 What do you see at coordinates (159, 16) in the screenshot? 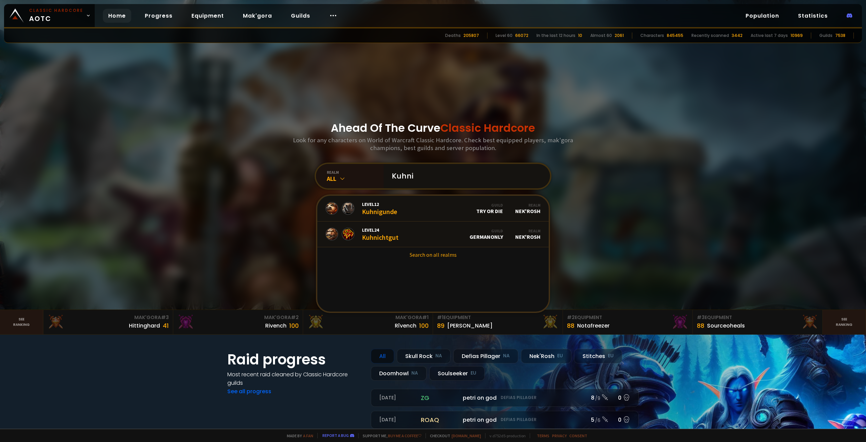
I see `a: Progress` at bounding box center [159, 16].